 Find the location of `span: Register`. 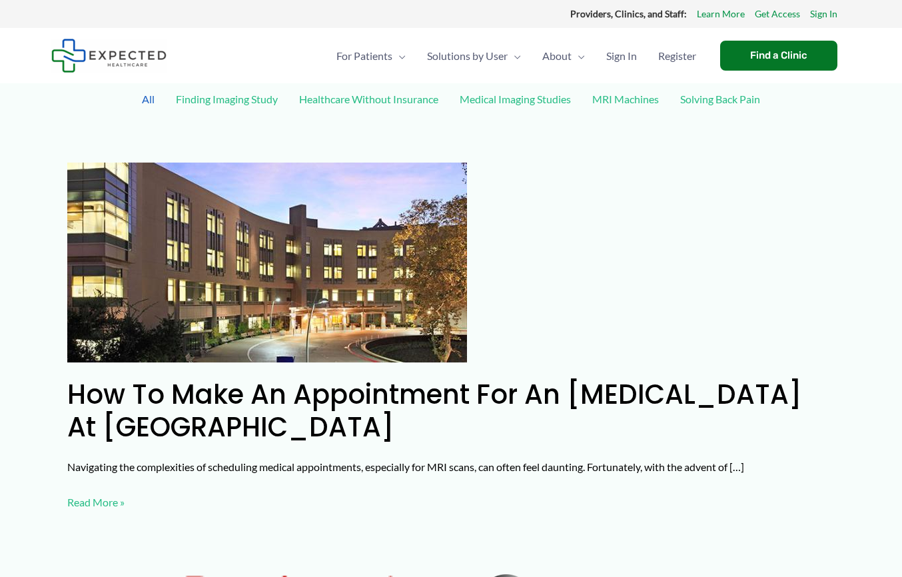

span: Register is located at coordinates (677, 56).